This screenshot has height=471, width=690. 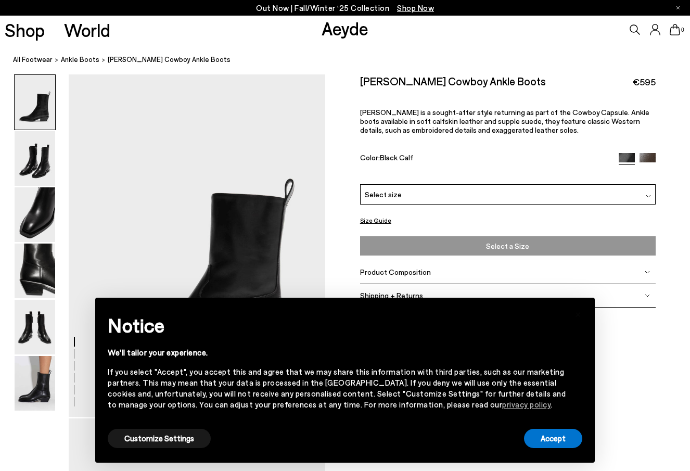 I want to click on img: Luis Leather Cowboy Ankle Boots - Image 4, so click(x=35, y=271).